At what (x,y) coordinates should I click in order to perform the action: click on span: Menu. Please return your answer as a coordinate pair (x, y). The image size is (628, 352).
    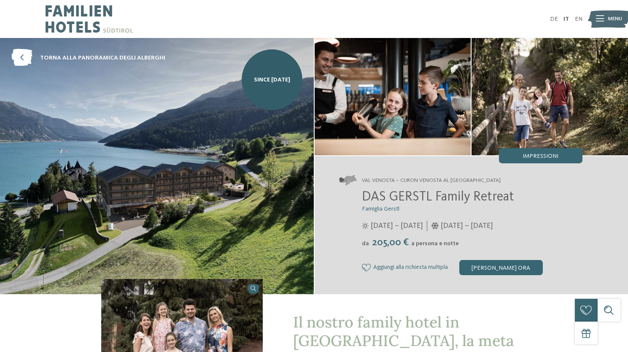
    Looking at the image, I should click on (615, 19).